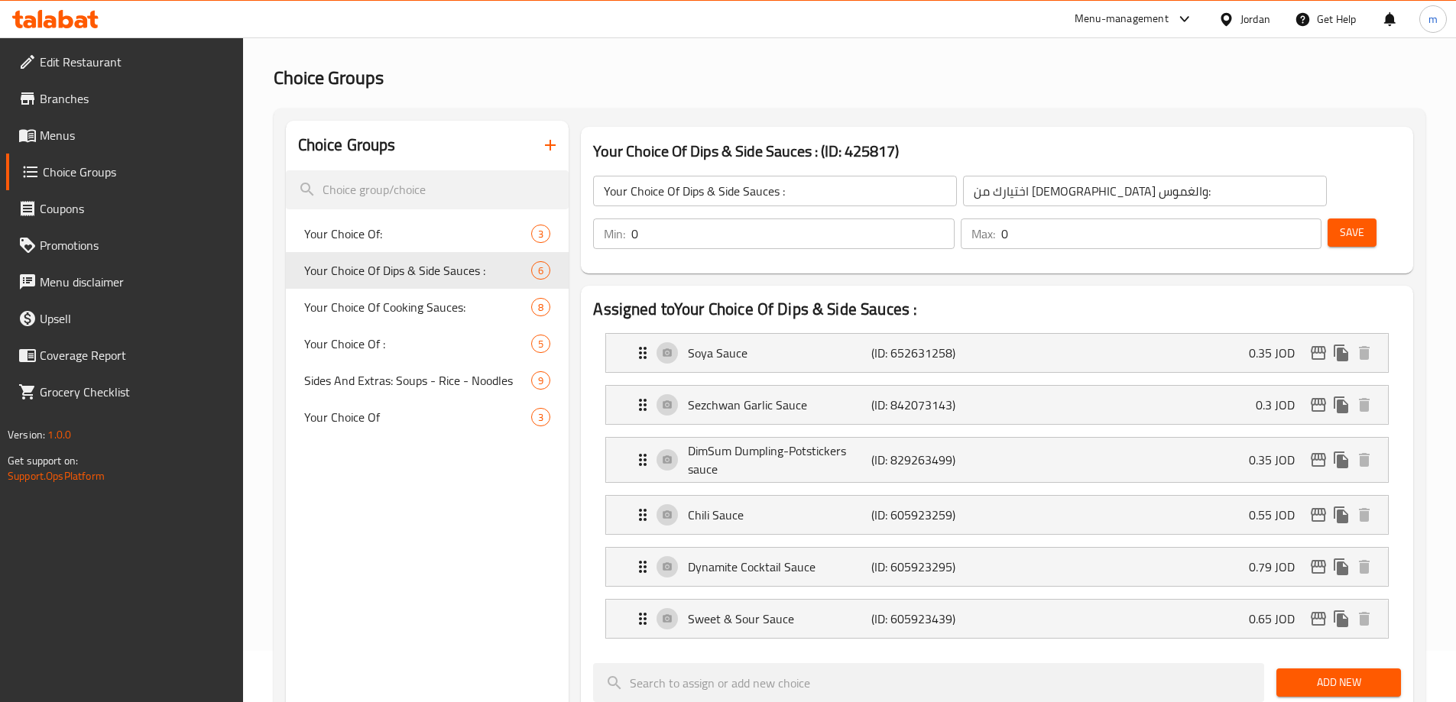 Image resolution: width=1456 pixels, height=702 pixels. I want to click on span: Coupons, so click(135, 209).